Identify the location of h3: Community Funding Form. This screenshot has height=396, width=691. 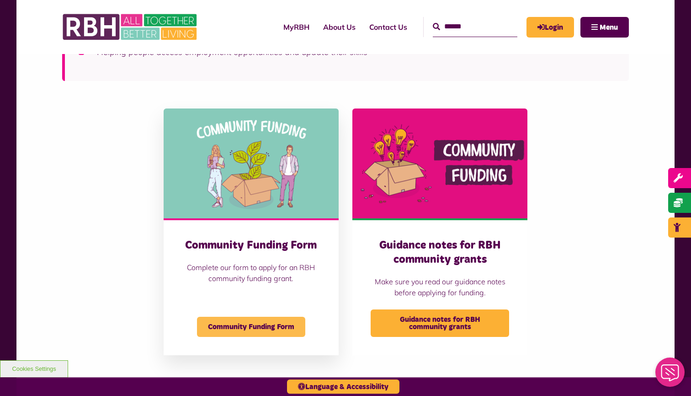
(251, 245).